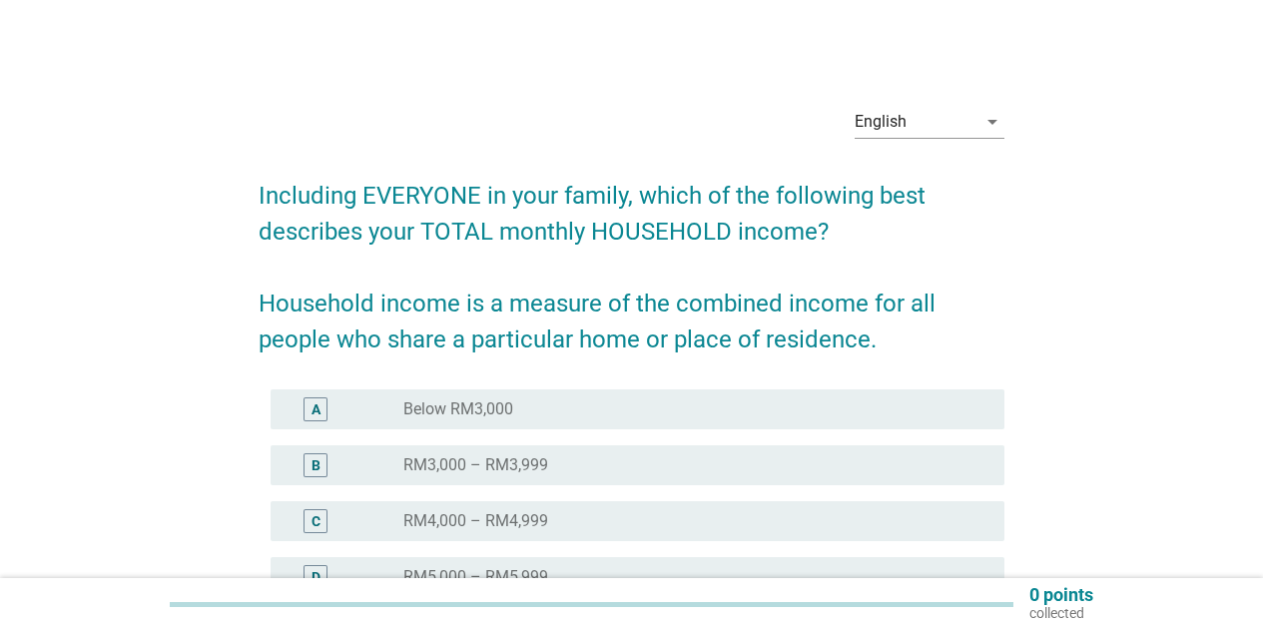 The width and height of the screenshot is (1263, 630). I want to click on div: A, so click(316, 409).